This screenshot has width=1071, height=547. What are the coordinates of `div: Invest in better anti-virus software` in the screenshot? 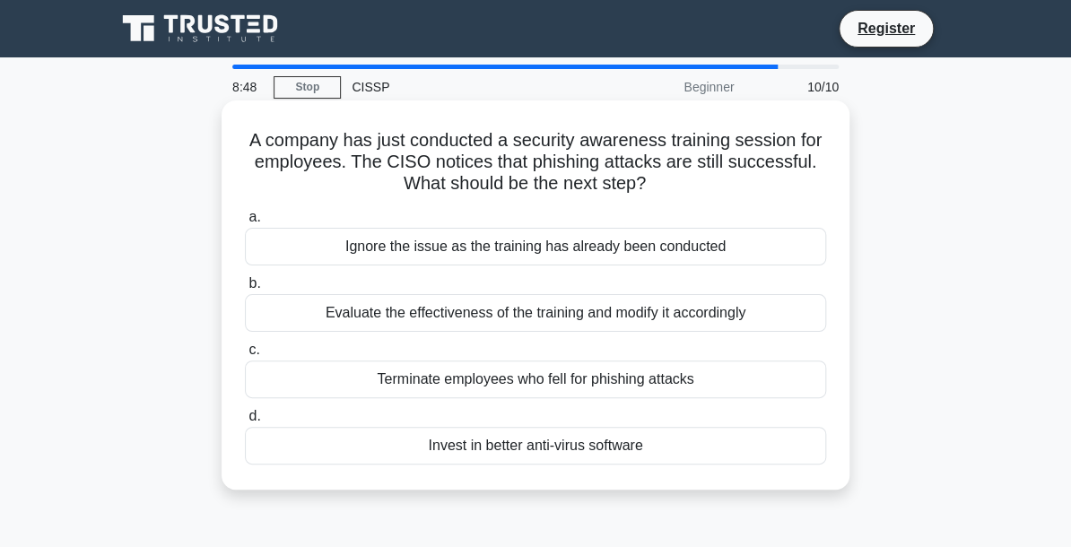 It's located at (535, 446).